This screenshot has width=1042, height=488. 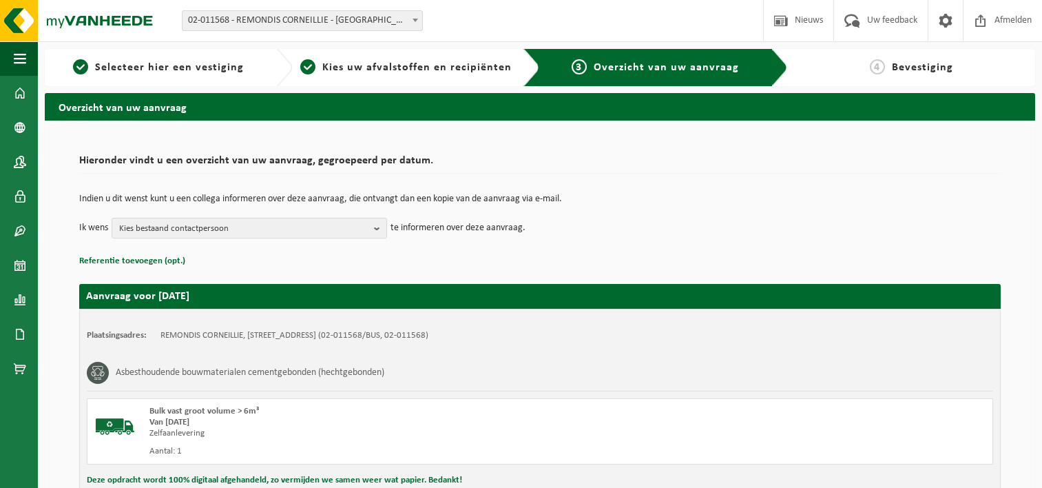 What do you see at coordinates (302, 21) in the screenshot?
I see `span: 02-011568 - REMONDIS CORNEILLIE - BRUGGE` at bounding box center [302, 21].